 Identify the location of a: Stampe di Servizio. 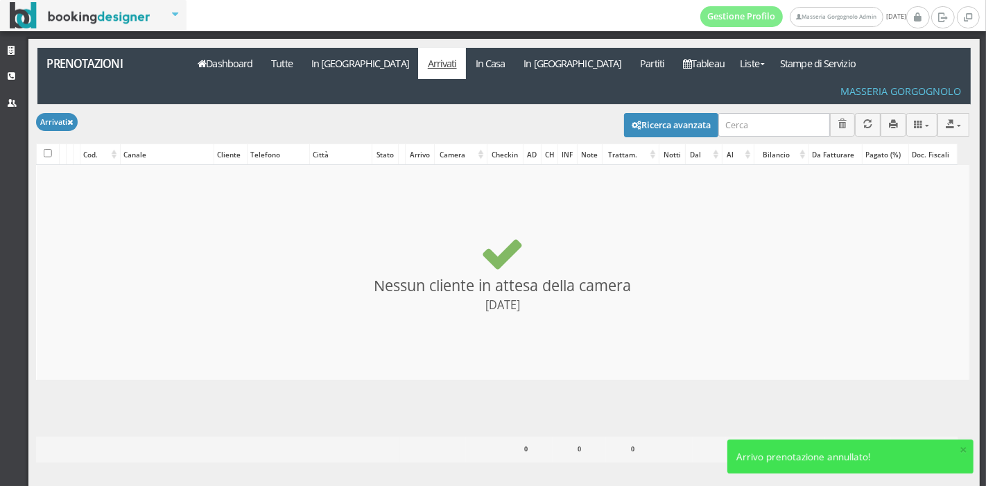
(818, 63).